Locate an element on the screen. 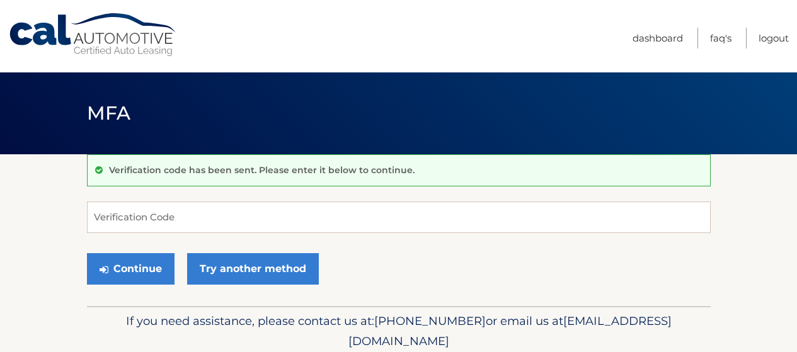 The height and width of the screenshot is (352, 797). input: Verification Code is located at coordinates (399, 217).